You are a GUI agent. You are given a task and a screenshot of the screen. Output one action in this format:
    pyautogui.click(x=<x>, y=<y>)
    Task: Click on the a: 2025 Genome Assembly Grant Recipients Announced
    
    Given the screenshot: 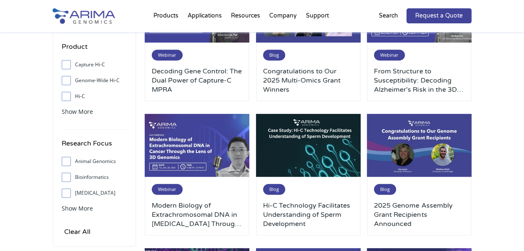 What is the action you would take?
    pyautogui.click(x=419, y=215)
    